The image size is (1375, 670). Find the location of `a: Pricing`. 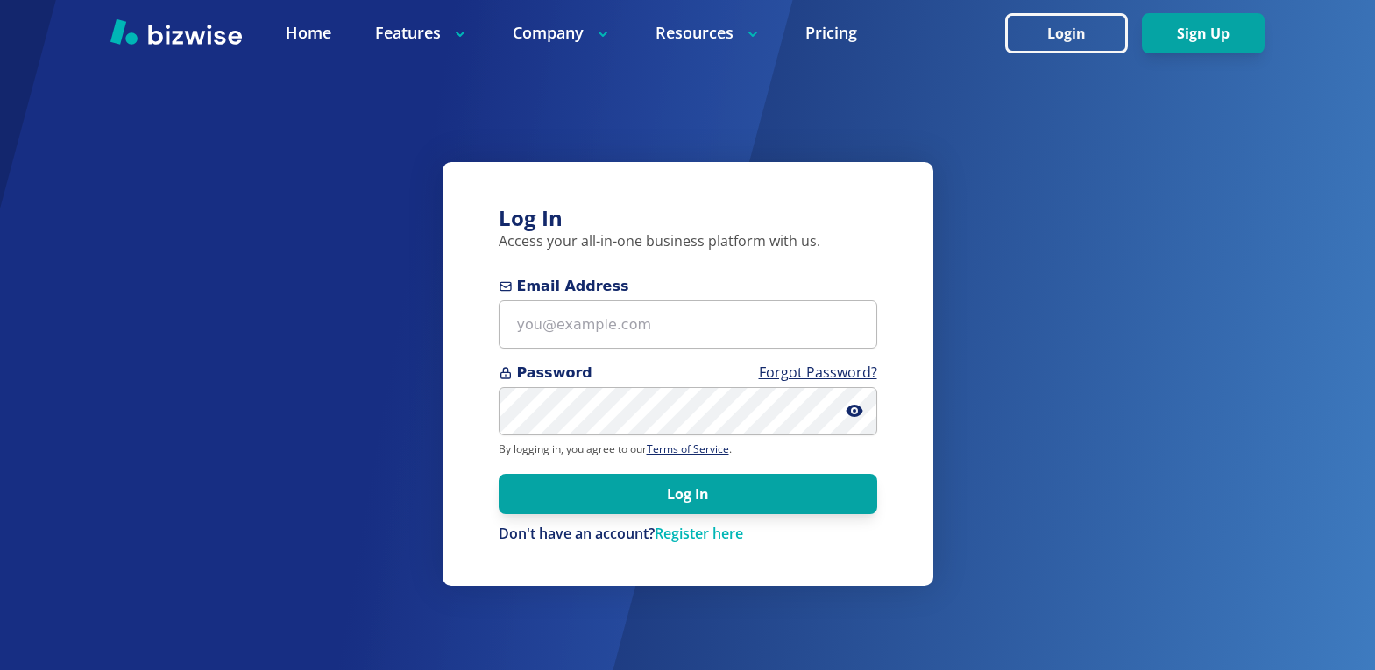

a: Pricing is located at coordinates (831, 32).